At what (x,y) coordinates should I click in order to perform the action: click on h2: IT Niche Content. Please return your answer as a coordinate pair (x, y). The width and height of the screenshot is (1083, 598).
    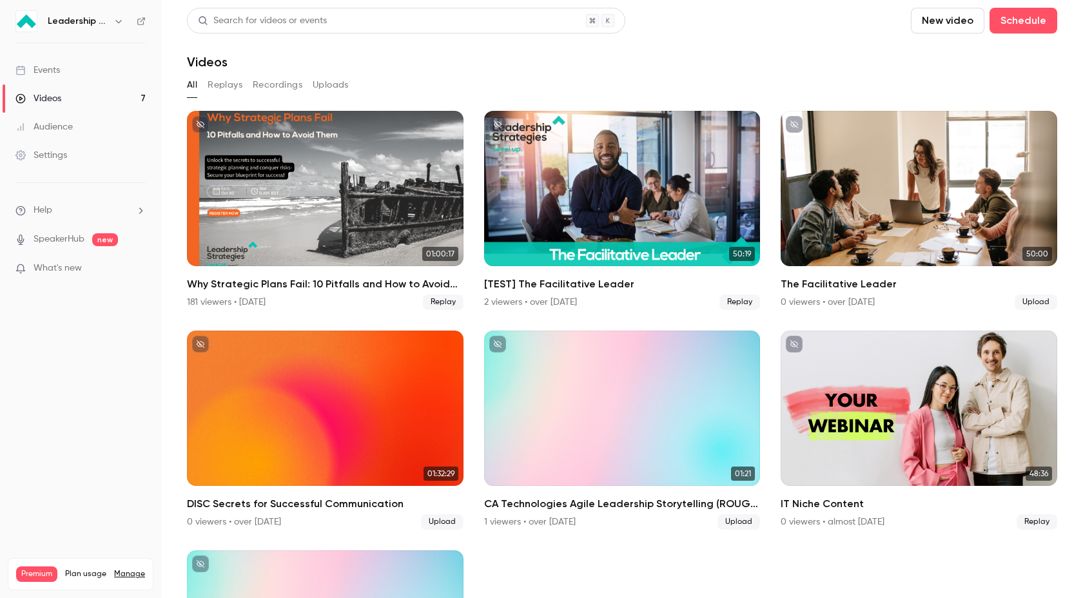
    Looking at the image, I should click on (919, 504).